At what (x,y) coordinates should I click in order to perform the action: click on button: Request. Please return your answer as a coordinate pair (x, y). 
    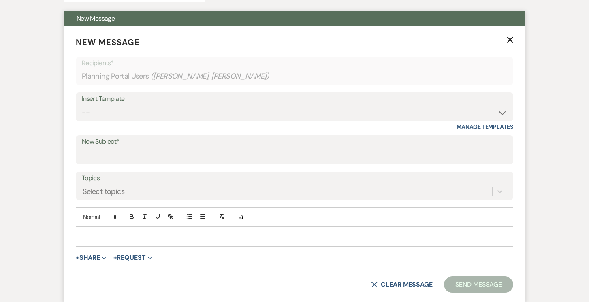
    Looking at the image, I should click on (133, 258).